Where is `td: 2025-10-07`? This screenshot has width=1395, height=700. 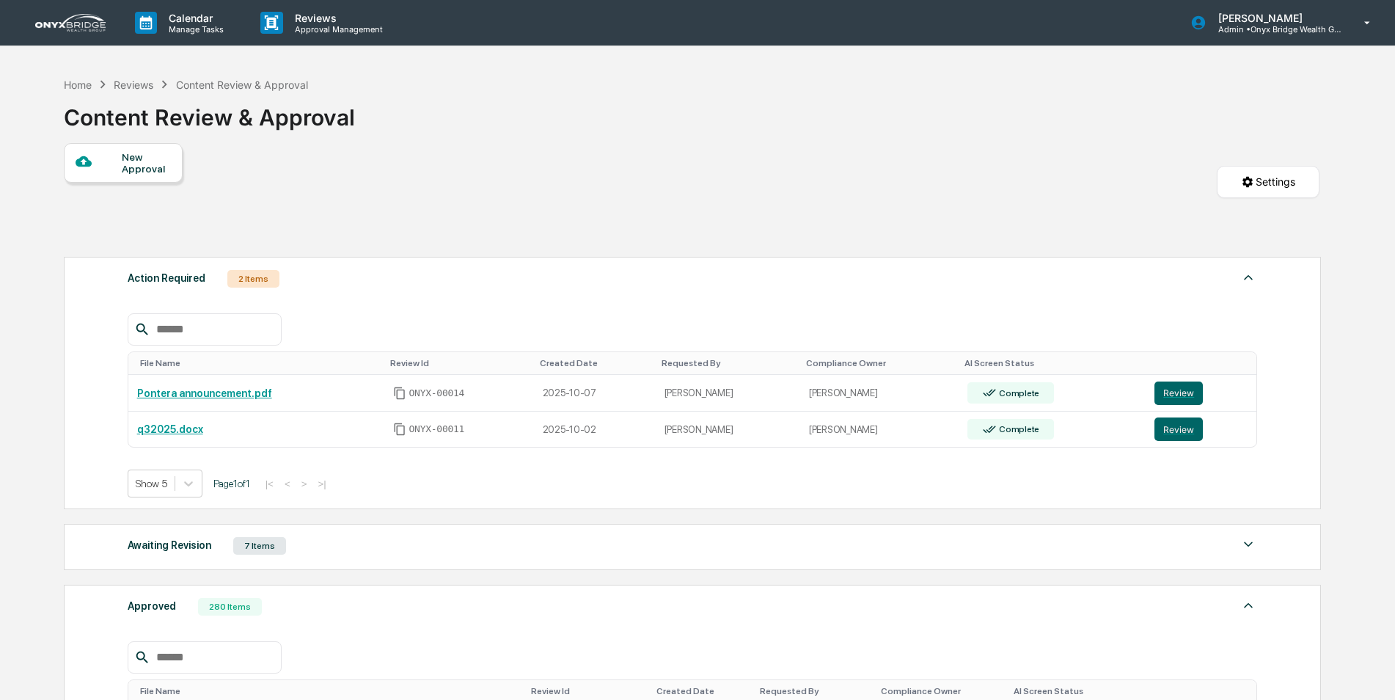 td: 2025-10-07 is located at coordinates (595, 393).